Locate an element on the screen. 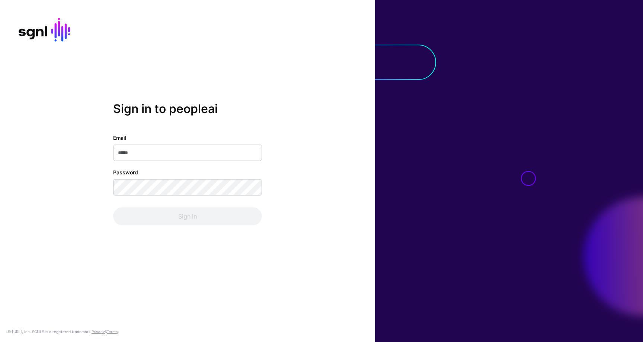 Image resolution: width=643 pixels, height=342 pixels. a: Terms is located at coordinates (112, 332).